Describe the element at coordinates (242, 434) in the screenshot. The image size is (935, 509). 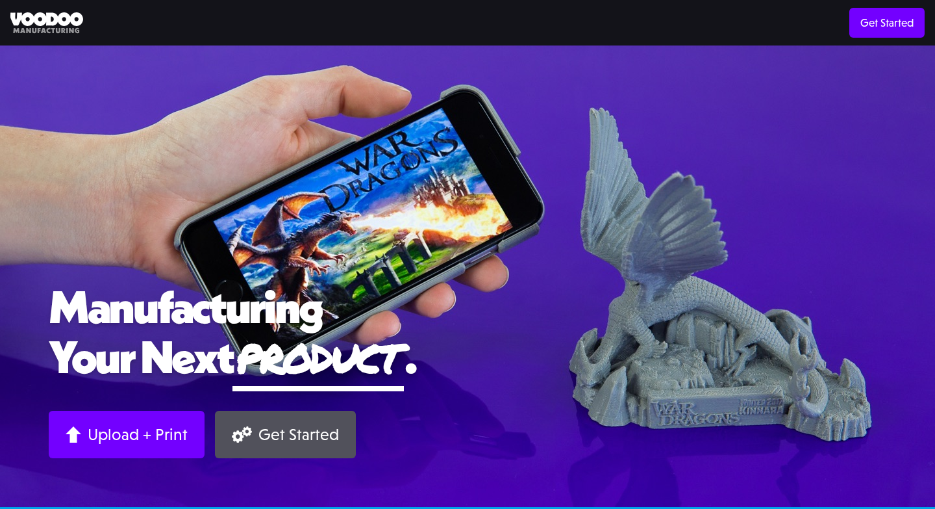
I see `img: Gears` at that location.